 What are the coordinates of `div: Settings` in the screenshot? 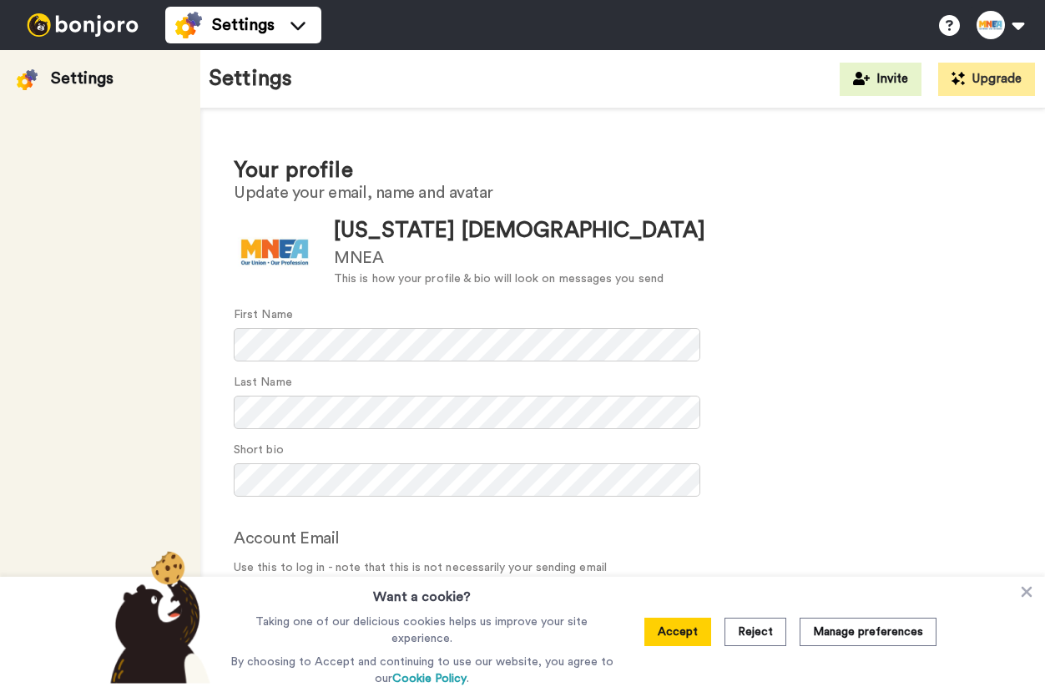 It's located at (82, 78).